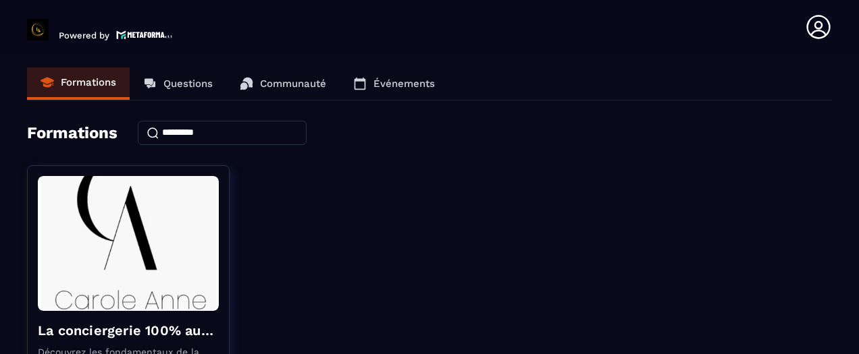  What do you see at coordinates (88, 82) in the screenshot?
I see `p: Formations` at bounding box center [88, 82].